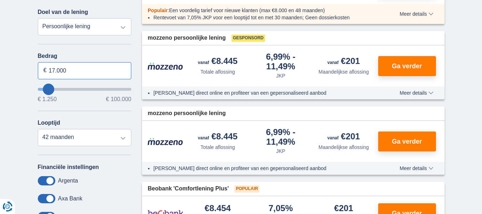 The height and width of the screenshot is (214, 482). What do you see at coordinates (85, 89) in the screenshot?
I see `input: wantToBorrow` at bounding box center [85, 89].